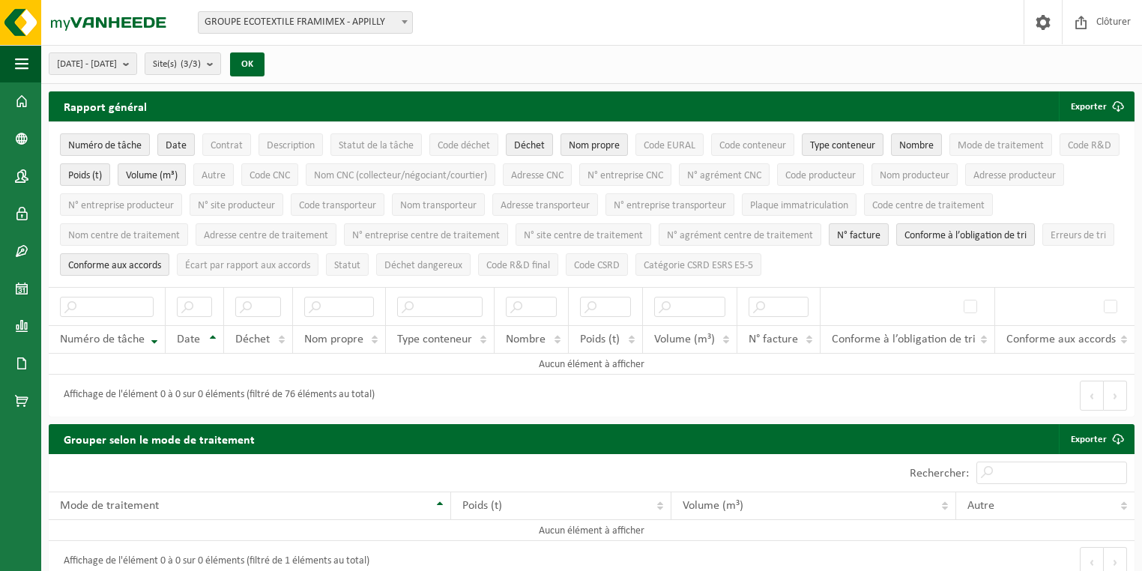  What do you see at coordinates (213, 175) in the screenshot?
I see `span: Autre` at bounding box center [213, 175].